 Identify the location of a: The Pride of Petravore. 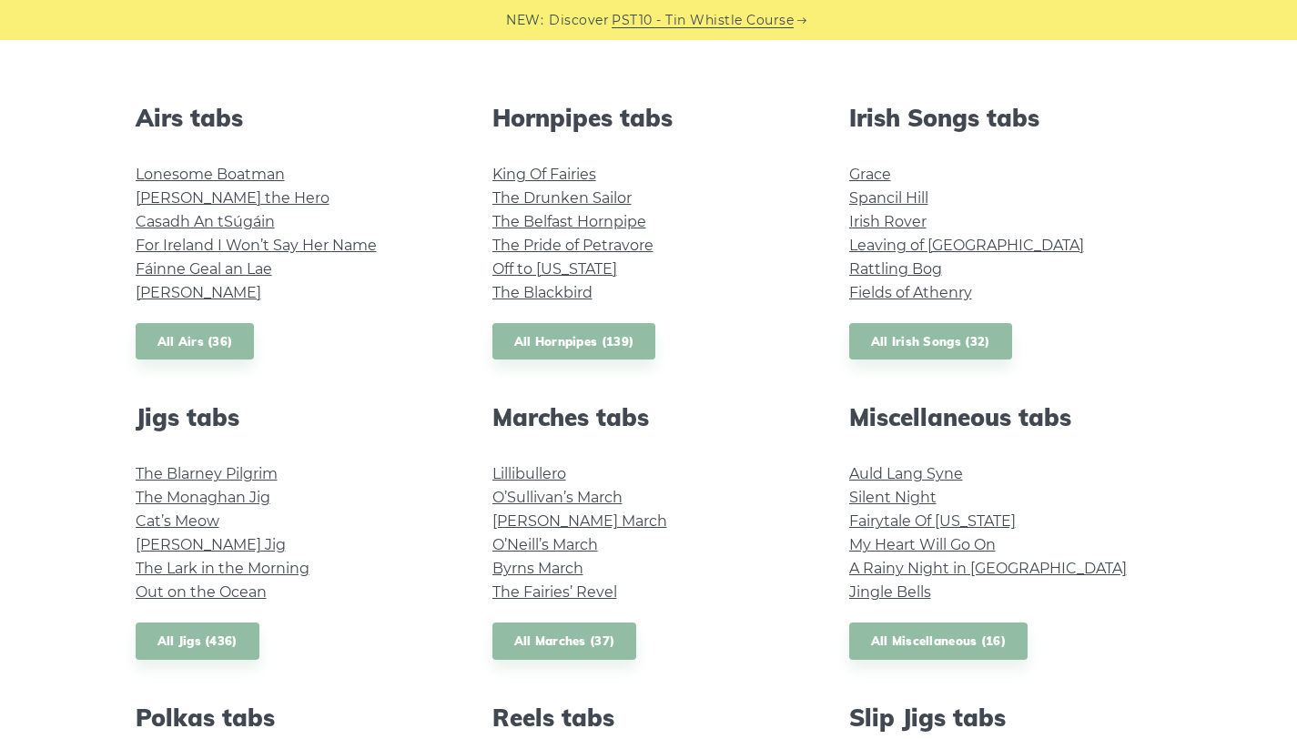
(572, 245).